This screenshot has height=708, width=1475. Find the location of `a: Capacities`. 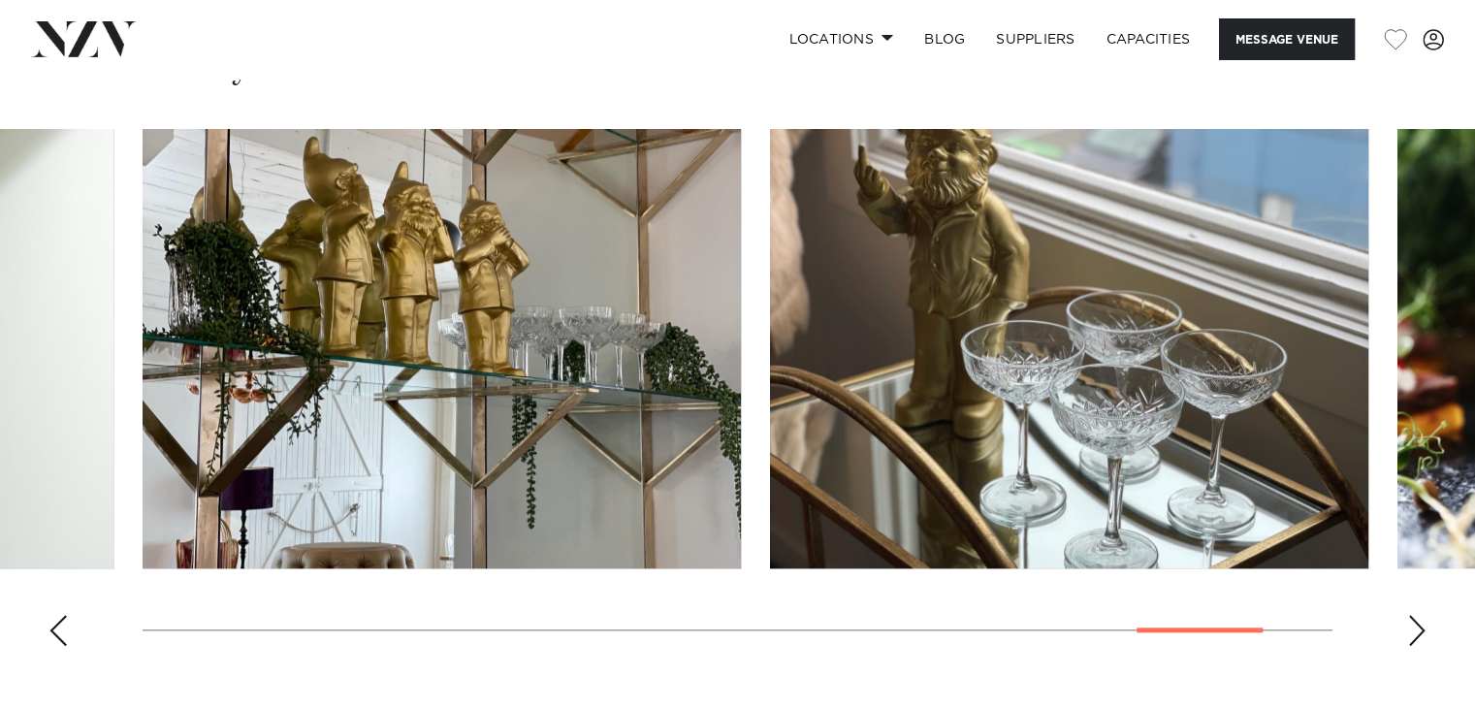

a: Capacities is located at coordinates (1148, 39).